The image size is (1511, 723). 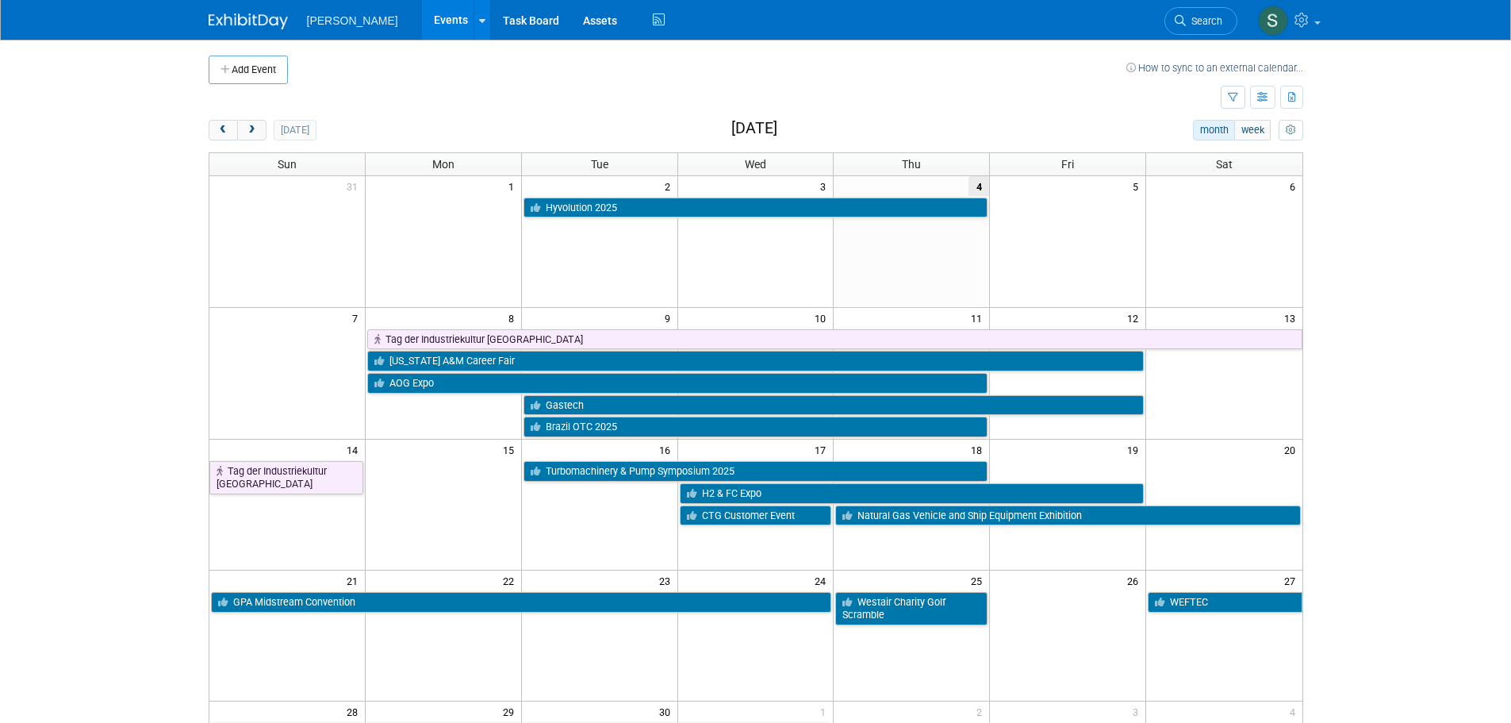 What do you see at coordinates (823, 449) in the screenshot?
I see `span: 17` at bounding box center [823, 449].